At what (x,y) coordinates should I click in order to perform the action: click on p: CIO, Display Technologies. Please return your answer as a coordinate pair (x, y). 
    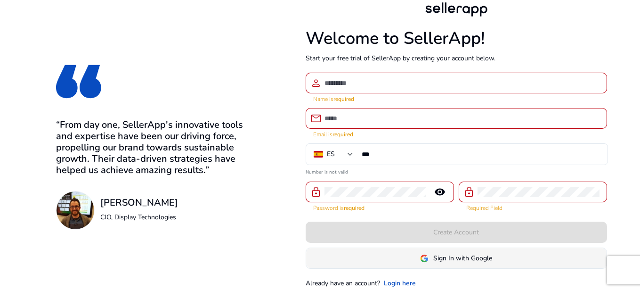
    Looking at the image, I should click on (139, 217).